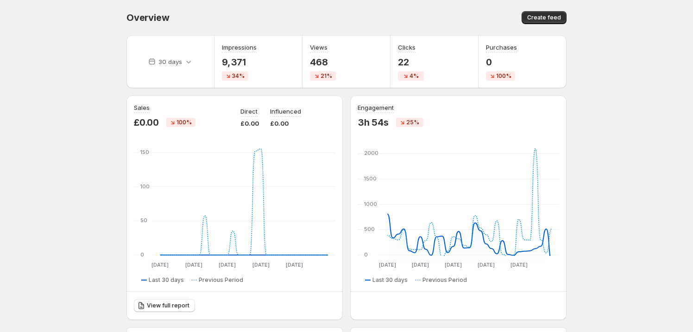 Image resolution: width=693 pixels, height=332 pixels. Describe the element at coordinates (239, 47) in the screenshot. I see `h3: Impressions` at that location.